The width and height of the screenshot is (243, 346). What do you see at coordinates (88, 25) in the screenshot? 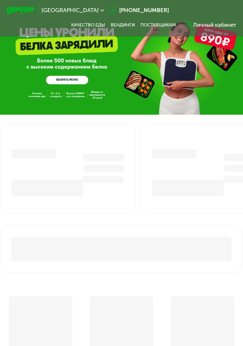
I see `a: Качество еды` at bounding box center [88, 25].